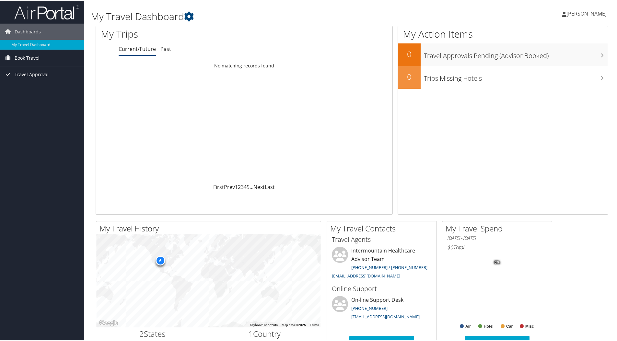 This screenshot has height=341, width=617. I want to click on h6: Total, so click(497, 247).